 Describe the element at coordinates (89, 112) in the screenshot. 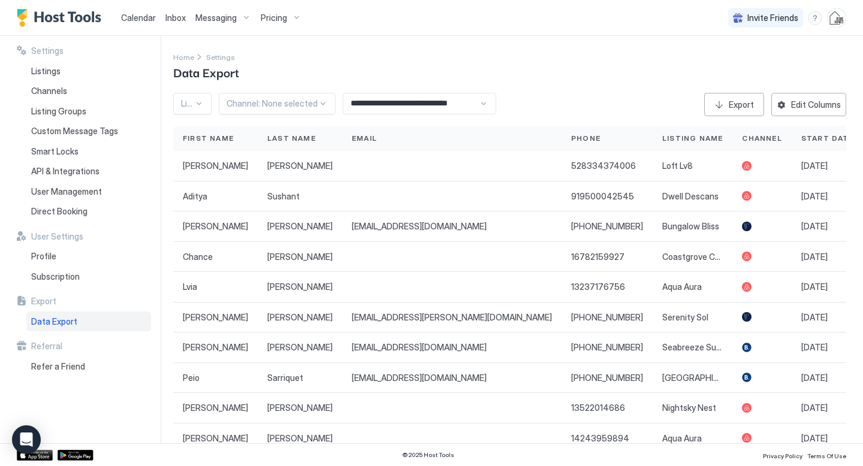

I see `a: Listing Groups` at that location.